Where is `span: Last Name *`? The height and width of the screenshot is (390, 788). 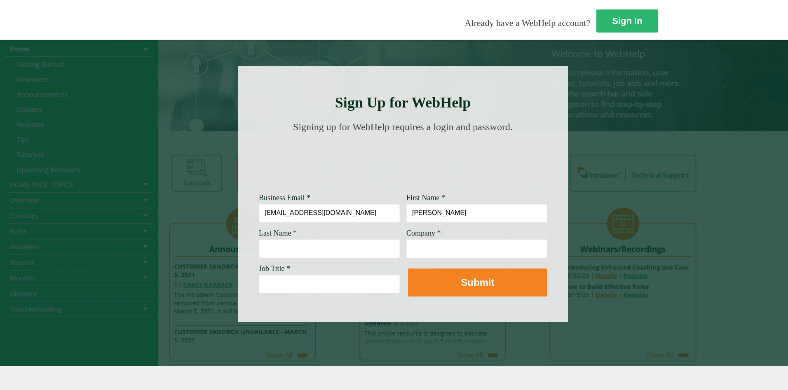
span: Last Name * is located at coordinates (278, 233).